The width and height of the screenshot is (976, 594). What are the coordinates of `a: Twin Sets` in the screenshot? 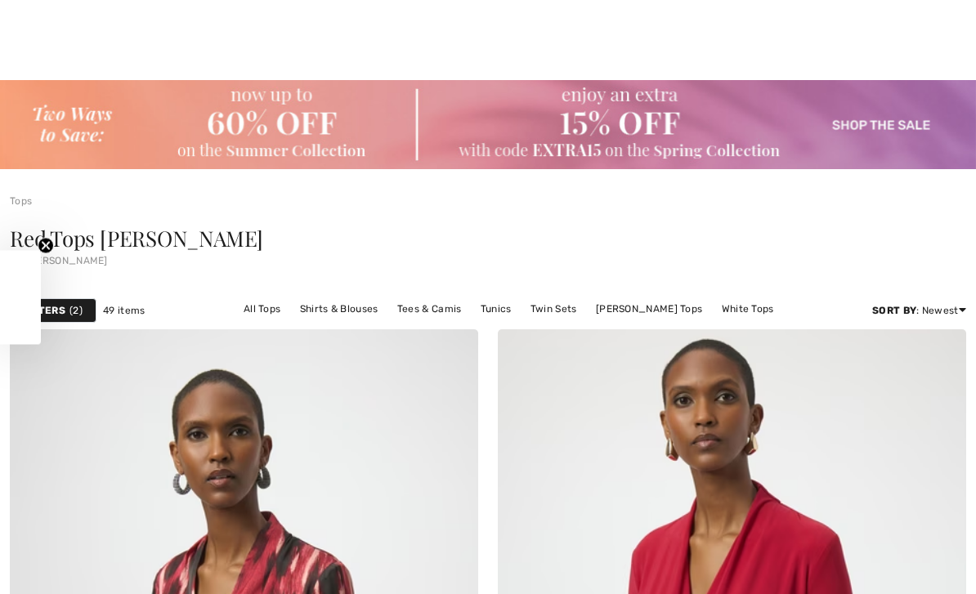 It's located at (553, 309).